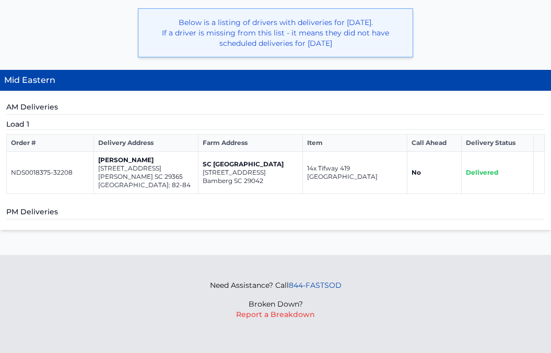 The image size is (551, 353). What do you see at coordinates (50, 143) in the screenshot?
I see `th: Order #` at bounding box center [50, 143].